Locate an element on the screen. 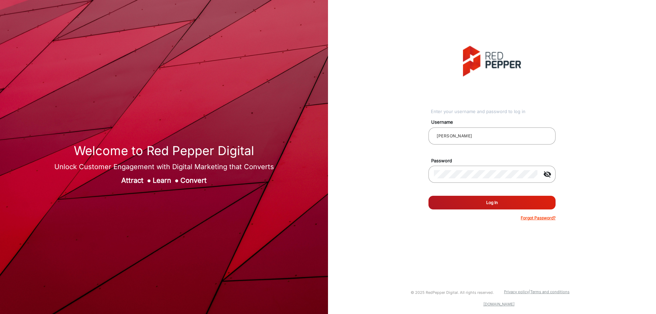 This screenshot has height=314, width=656. p: Forgot Password? is located at coordinates (538, 218).